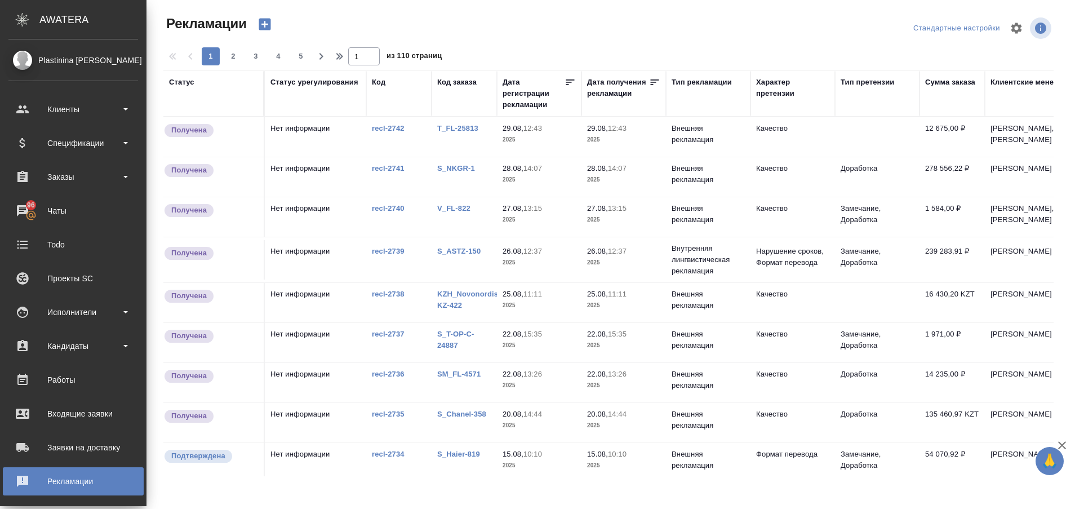  What do you see at coordinates (388, 414) in the screenshot?
I see `a: recl-2735` at bounding box center [388, 414].